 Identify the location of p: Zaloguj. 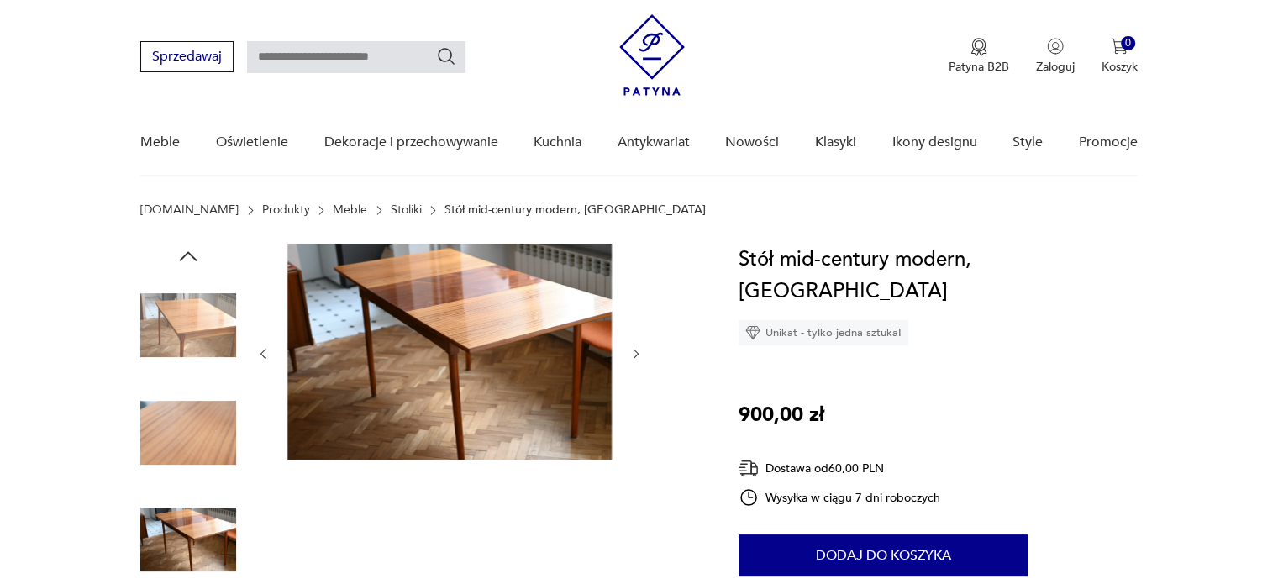
(1055, 66).